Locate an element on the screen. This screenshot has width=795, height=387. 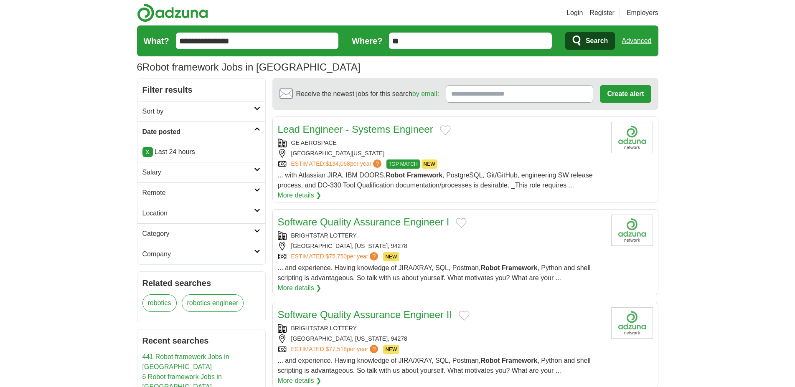
h2: Sort by is located at coordinates (198, 112).